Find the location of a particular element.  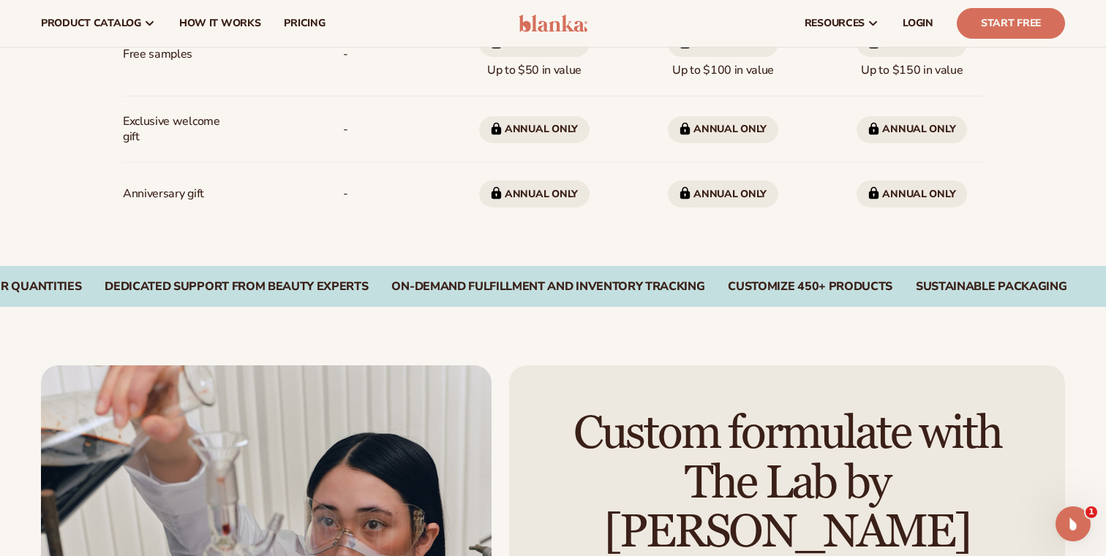

div: CUSTOMIZE 450+ PRODUCTS is located at coordinates (809, 287).